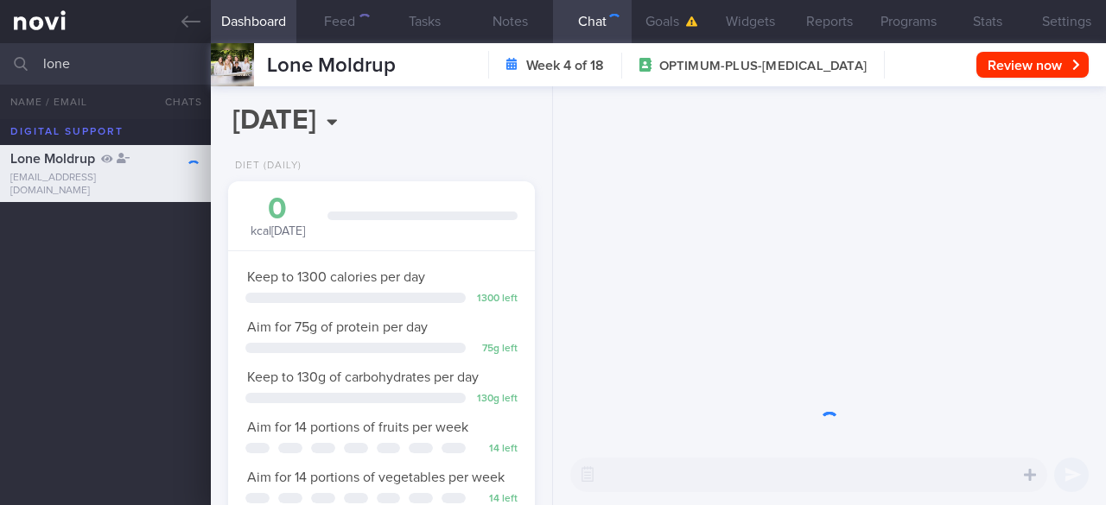  I want to click on div: 0, so click(277, 209).